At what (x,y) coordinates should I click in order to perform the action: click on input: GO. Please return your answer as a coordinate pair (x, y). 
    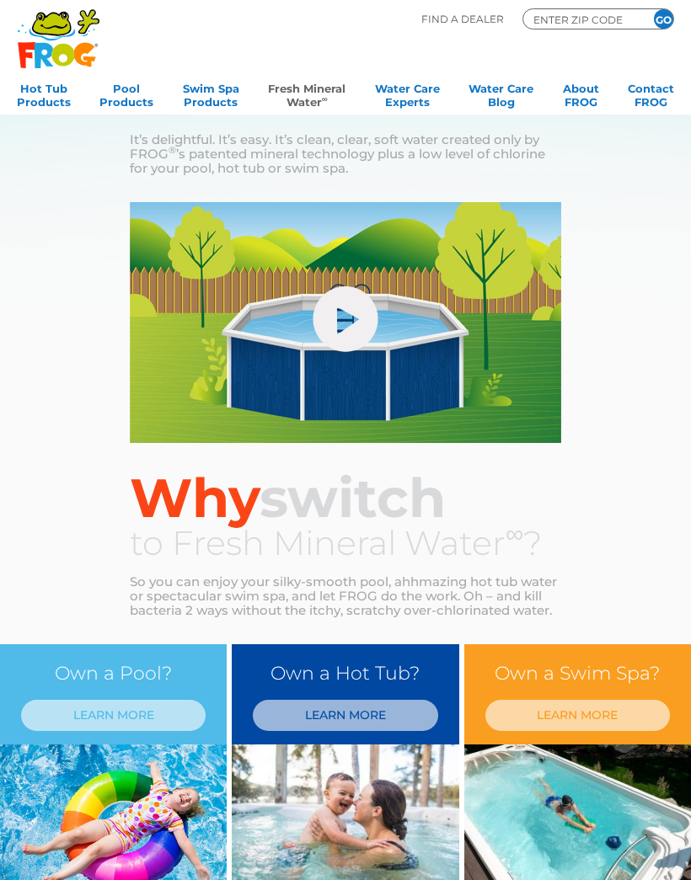
    Looking at the image, I should click on (663, 19).